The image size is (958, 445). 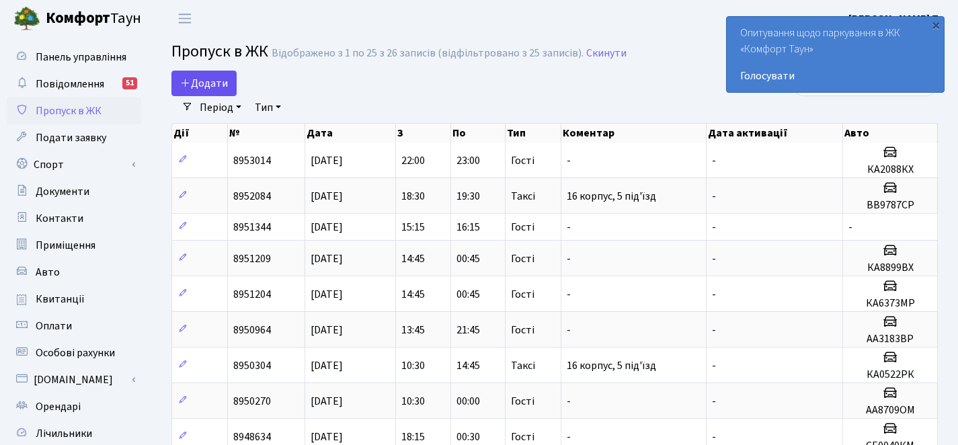 I want to click on th: Дата активації, so click(x=774, y=133).